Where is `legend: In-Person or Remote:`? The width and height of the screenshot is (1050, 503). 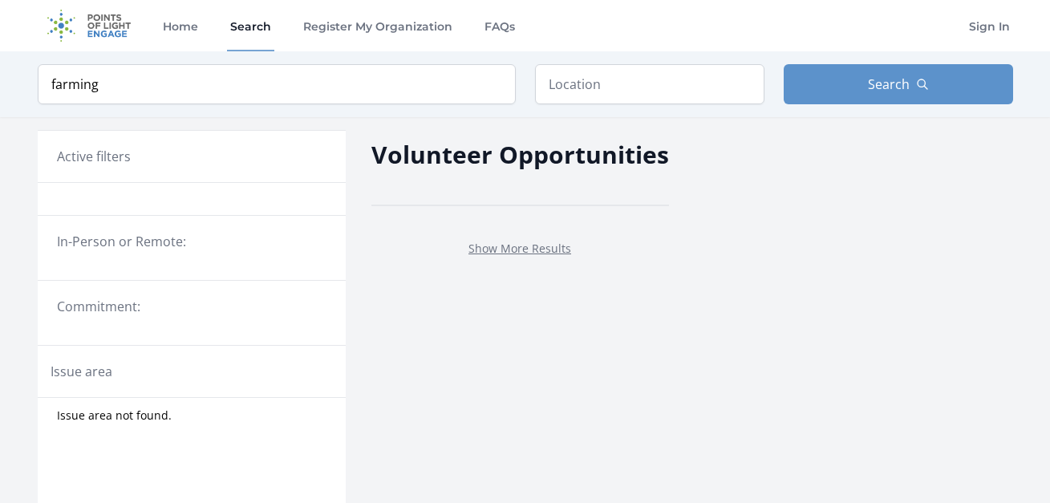
legend: In-Person or Remote: is located at coordinates (192, 242).